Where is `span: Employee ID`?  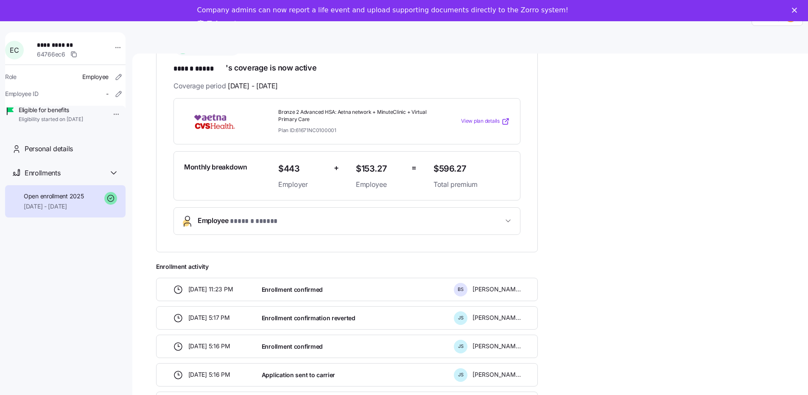 span: Employee ID is located at coordinates (22, 94).